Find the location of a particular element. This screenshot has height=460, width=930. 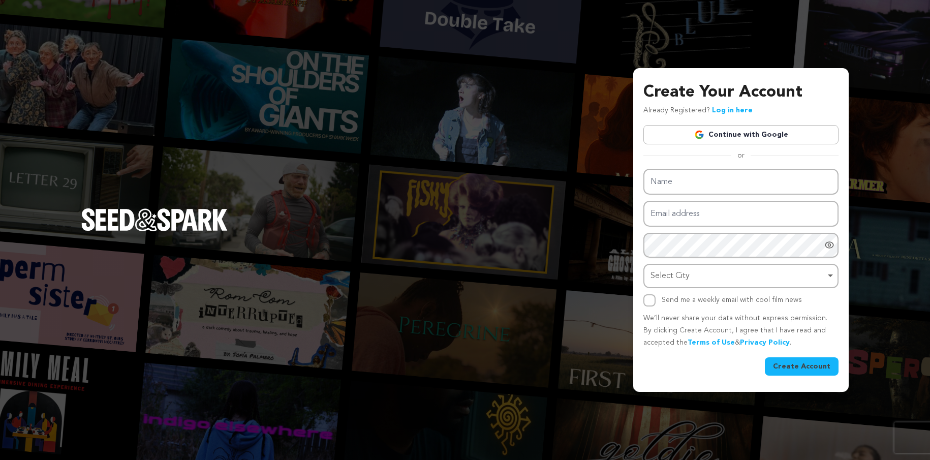

a: Privacy Policy is located at coordinates (765, 342).